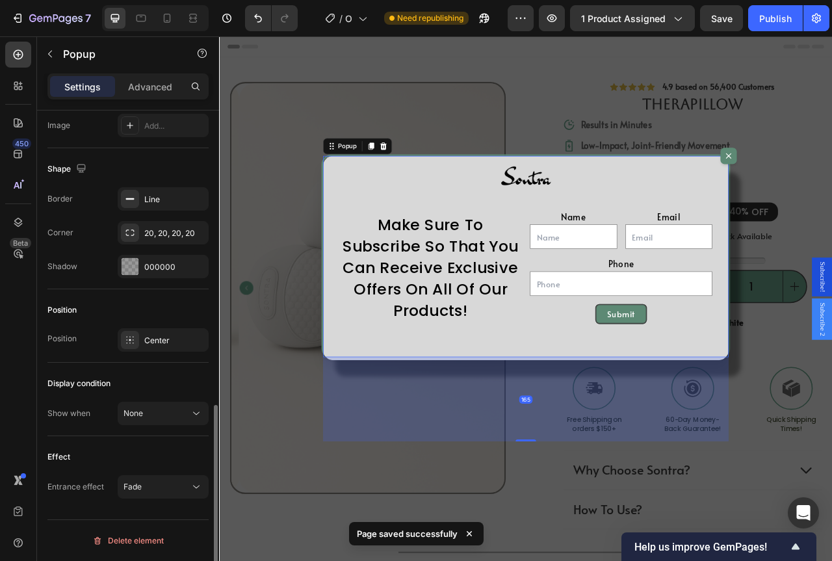 This screenshot has width=832, height=561. I want to click on button: Fade, so click(163, 487).